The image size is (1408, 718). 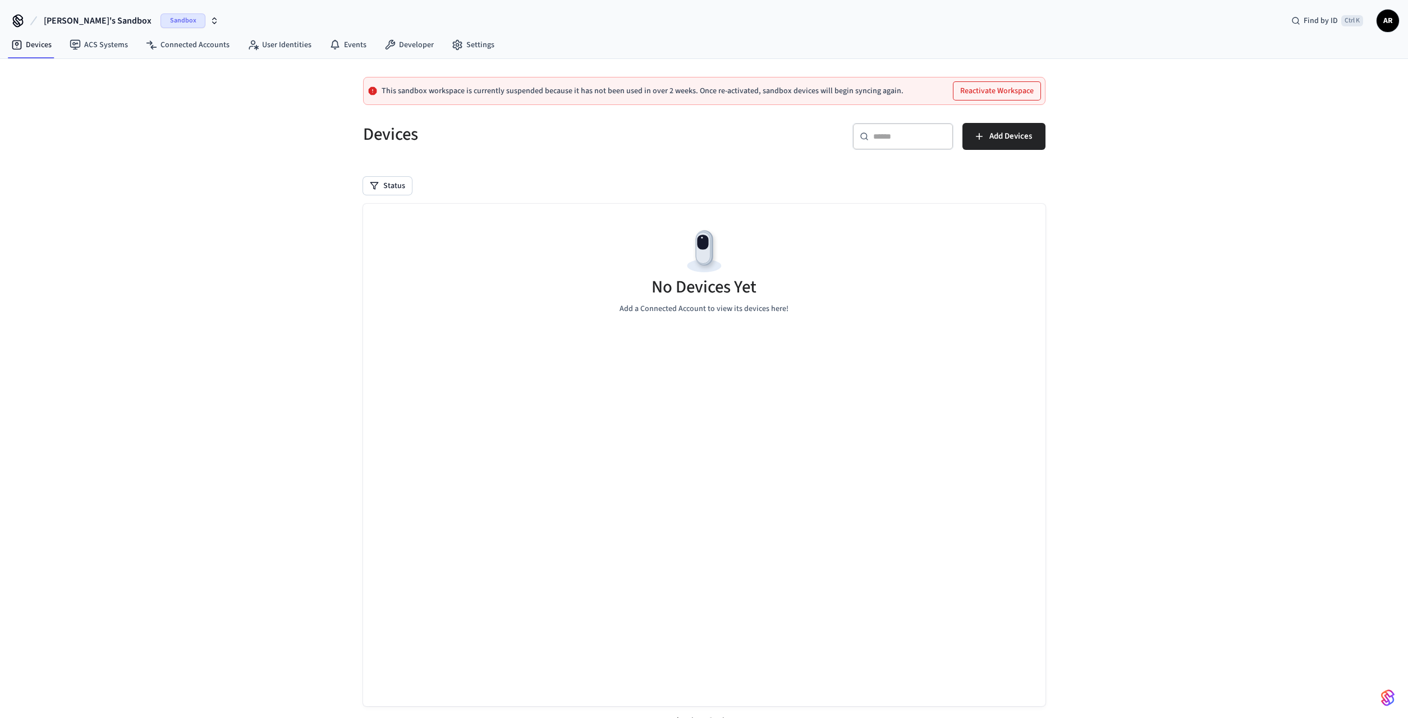 I want to click on img: SeamLogoGradient.69752ec5.svg, so click(x=1387, y=697).